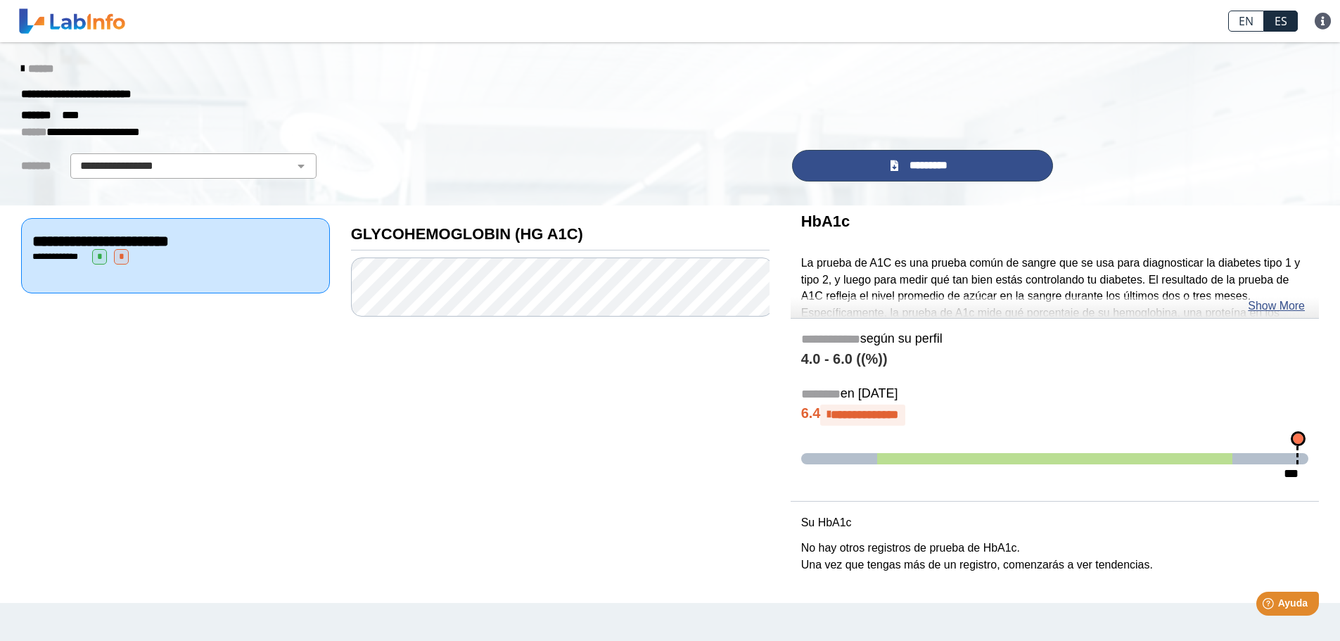  What do you see at coordinates (1054, 556) in the screenshot?
I see `p: No hay otros registros de prueba de HbA1c. Una vez que tengas más de un registro, comenzarás a ve...` at bounding box center [1054, 556].